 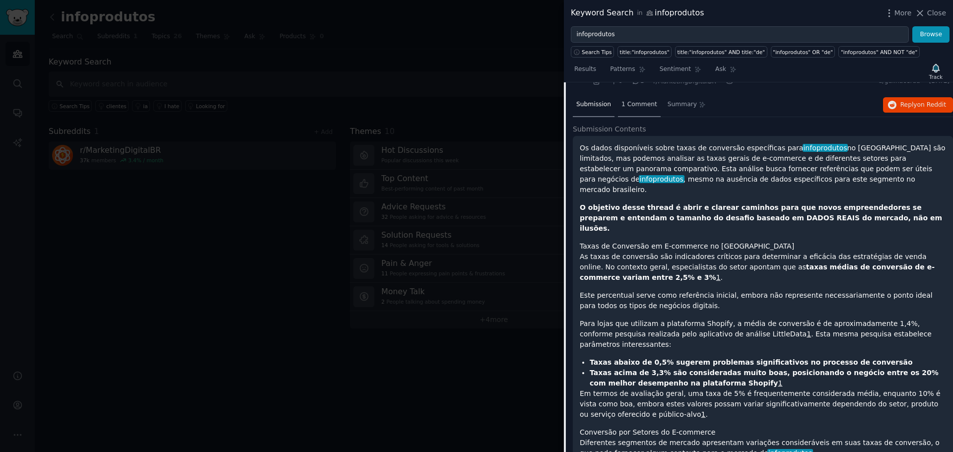 What do you see at coordinates (803, 52) in the screenshot?
I see `a: "infoprodutos" OR "de"` at bounding box center [803, 52].